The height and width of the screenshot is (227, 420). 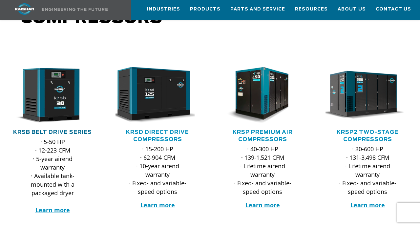 I want to click on span: Products, so click(x=205, y=9).